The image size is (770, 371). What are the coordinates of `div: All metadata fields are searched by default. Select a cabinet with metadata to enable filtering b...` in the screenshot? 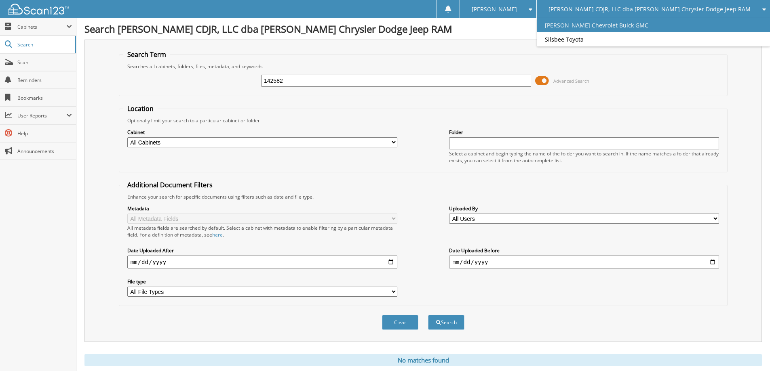 It's located at (262, 232).